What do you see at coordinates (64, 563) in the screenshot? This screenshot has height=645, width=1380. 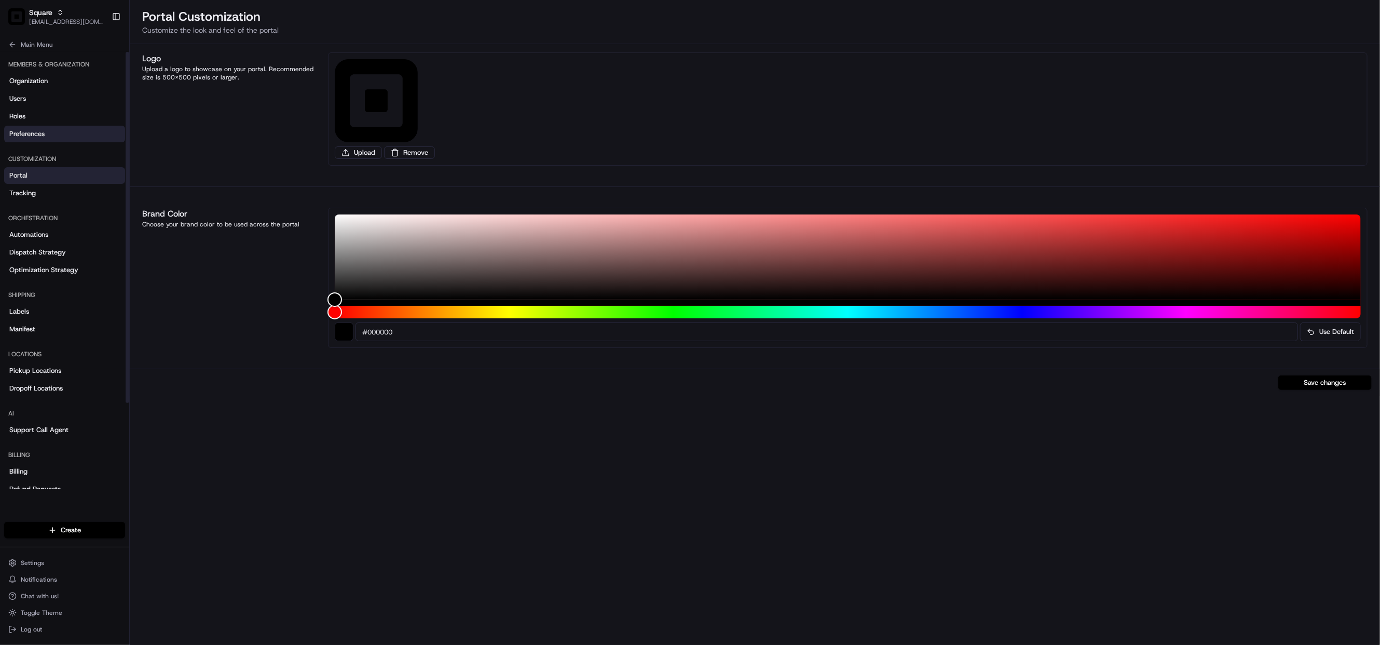 I see `button: Settings` at bounding box center [64, 563].